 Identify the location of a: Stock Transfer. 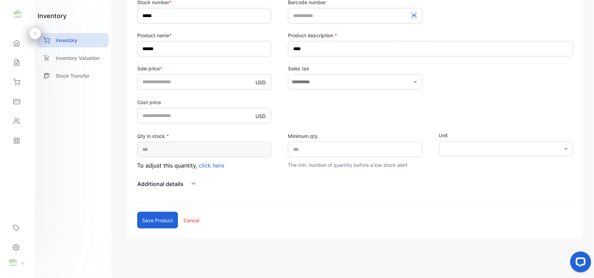
(73, 76).